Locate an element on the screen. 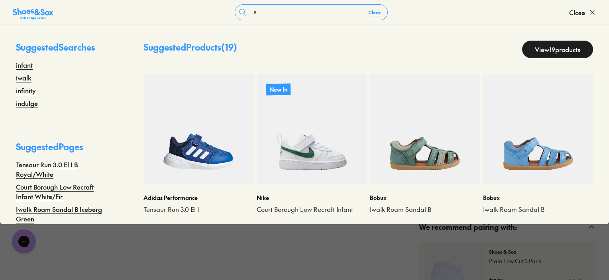  p: Suggested Searches is located at coordinates (64, 50).